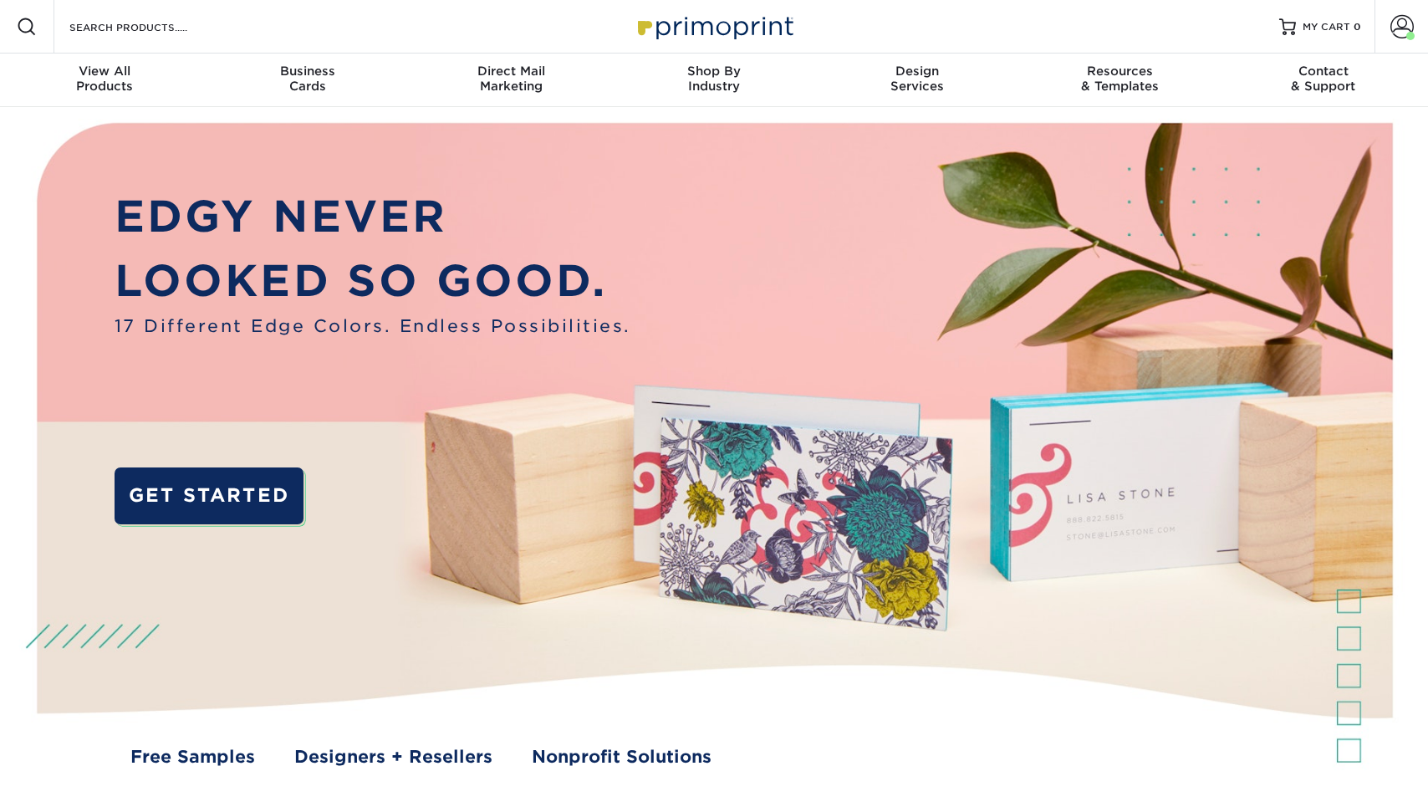 Image resolution: width=1428 pixels, height=807 pixels. What do you see at coordinates (1119, 79) in the screenshot?
I see `div: & Templates` at bounding box center [1119, 79].